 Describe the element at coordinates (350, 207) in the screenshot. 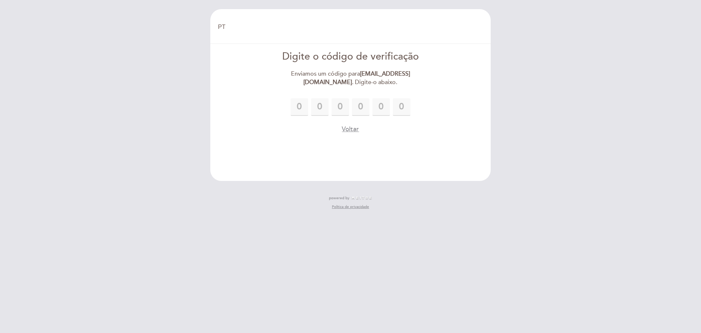

I see `a: Política de privacidade` at that location.